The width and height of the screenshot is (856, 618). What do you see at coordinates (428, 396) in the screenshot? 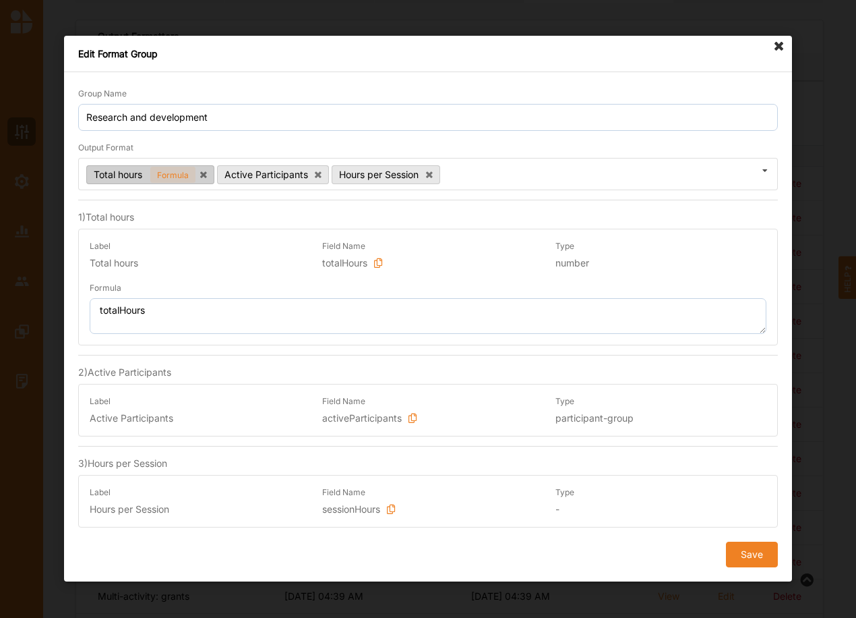
I see `div: 2)Active ParticipantsLabelActive ParticipantsField NameactiveParticipantsTypeparticipant-group` at bounding box center [428, 396].